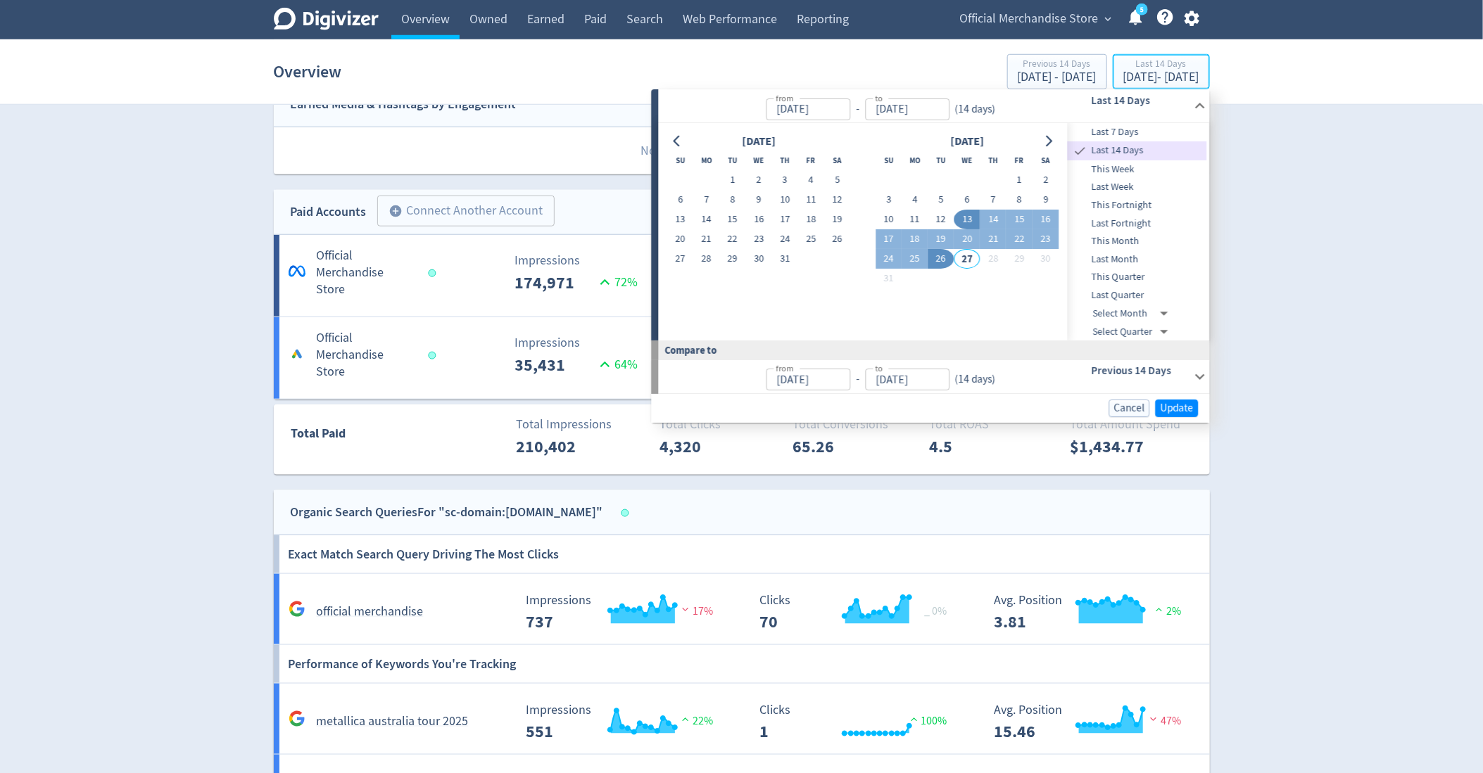 The height and width of the screenshot is (773, 1483). I want to click on th: Tuesday, so click(941, 161).